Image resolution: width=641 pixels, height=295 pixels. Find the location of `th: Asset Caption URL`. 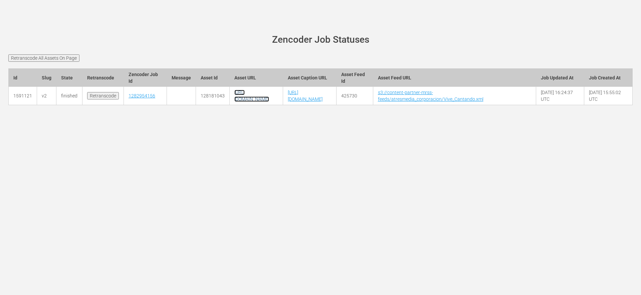

th: Asset Caption URL is located at coordinates (309, 77).